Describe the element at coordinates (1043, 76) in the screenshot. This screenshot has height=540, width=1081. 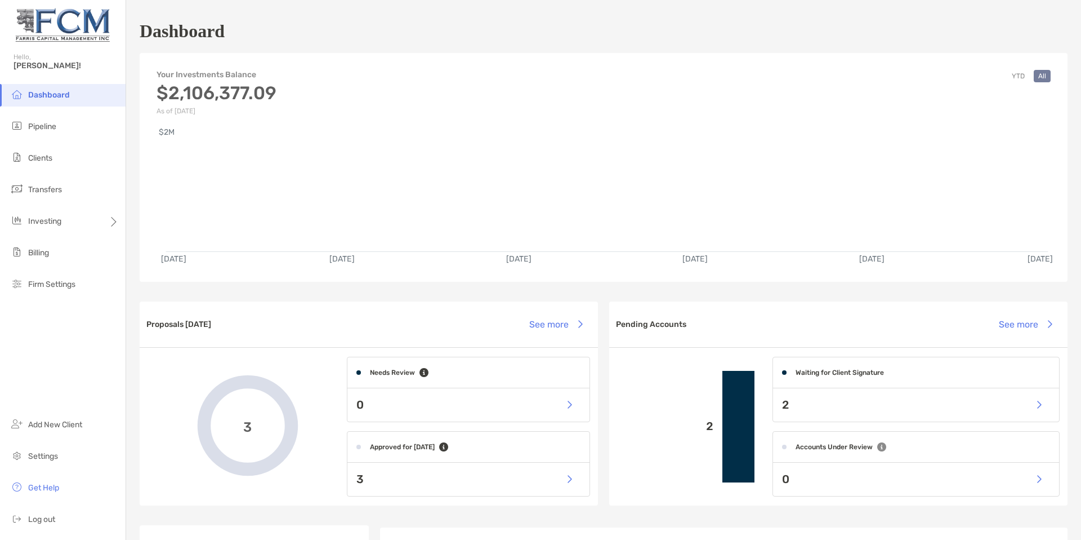
I see `button: All` at that location.